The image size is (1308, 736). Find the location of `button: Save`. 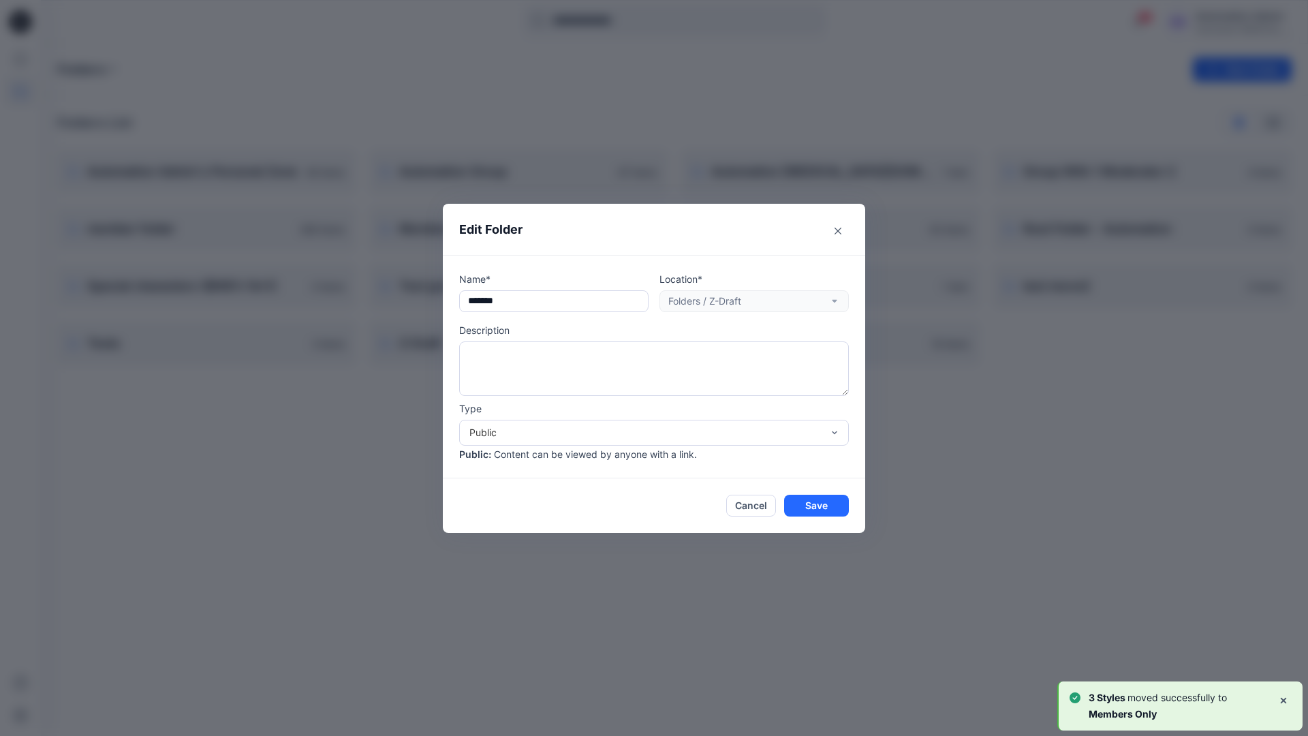

button: Save is located at coordinates (816, 505).